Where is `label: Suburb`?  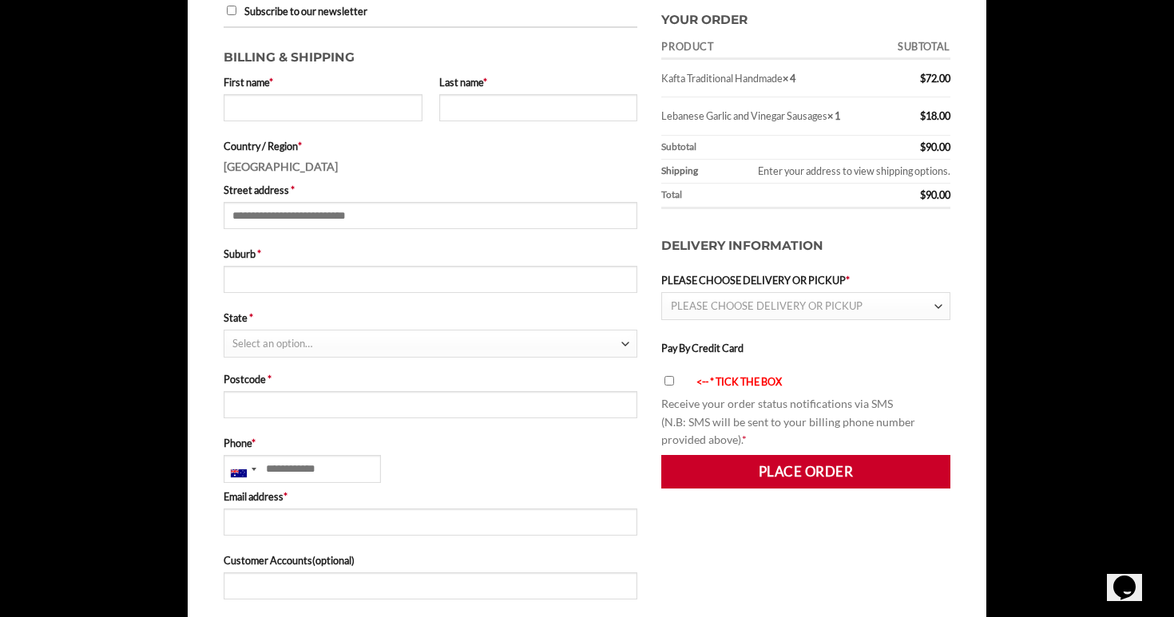
label: Suburb is located at coordinates (431, 254).